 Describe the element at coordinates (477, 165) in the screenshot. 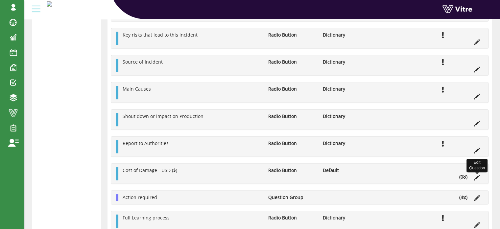

I see `div: Edit Question` at that location.